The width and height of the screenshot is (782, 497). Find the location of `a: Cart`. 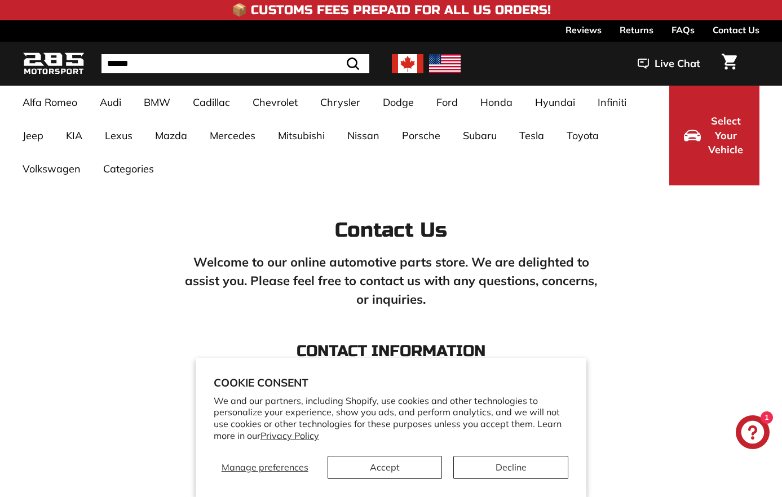

a: Cart is located at coordinates (729, 64).